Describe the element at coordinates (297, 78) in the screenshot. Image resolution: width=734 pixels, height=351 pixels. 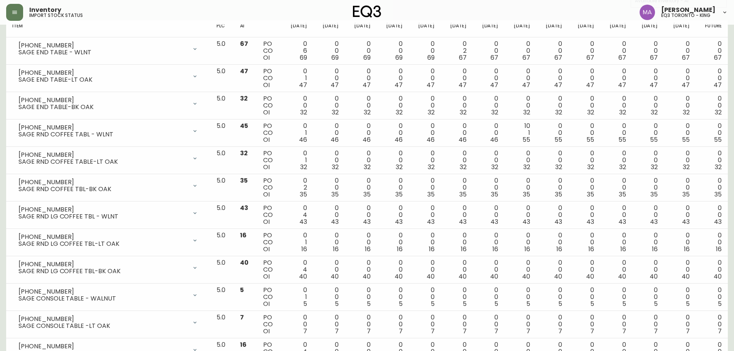
I see `div: 0 1` at that location.